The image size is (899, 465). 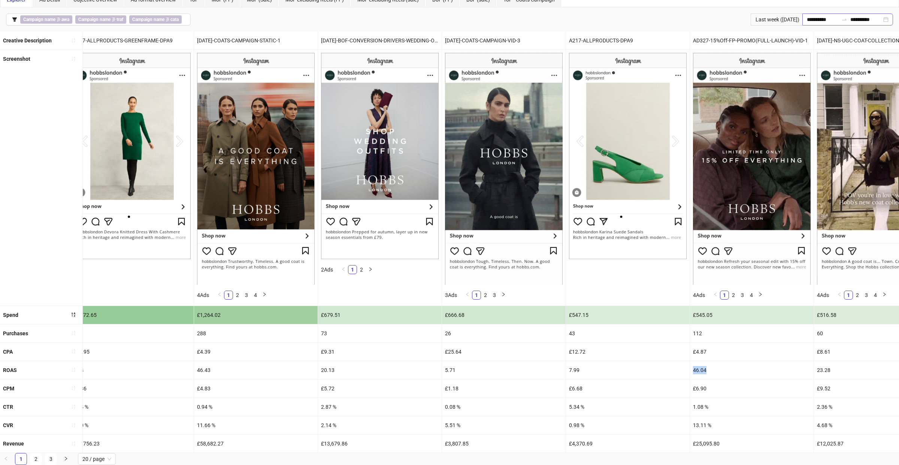 I want to click on div: A217-ALLPRODUCTS-DPA9, so click(x=628, y=40).